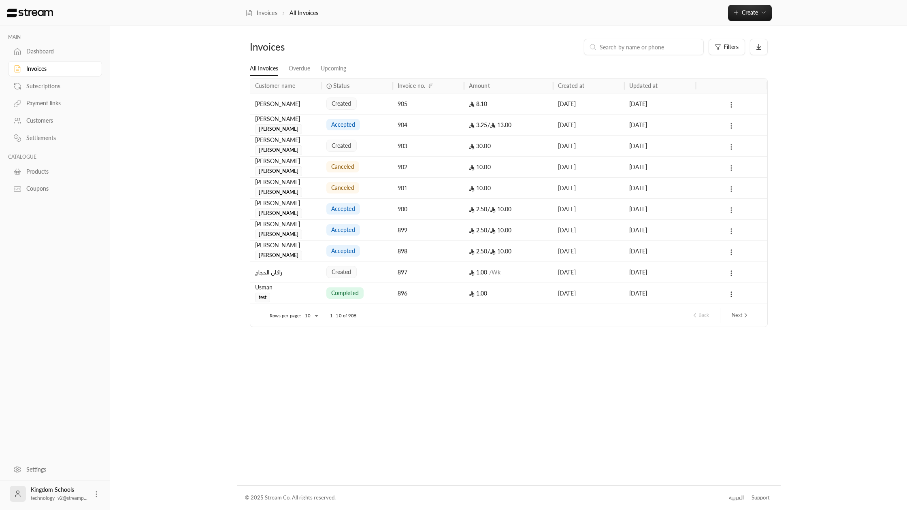 The height and width of the screenshot is (510, 907). What do you see at coordinates (55, 103) in the screenshot?
I see `a: Payment links` at bounding box center [55, 103].